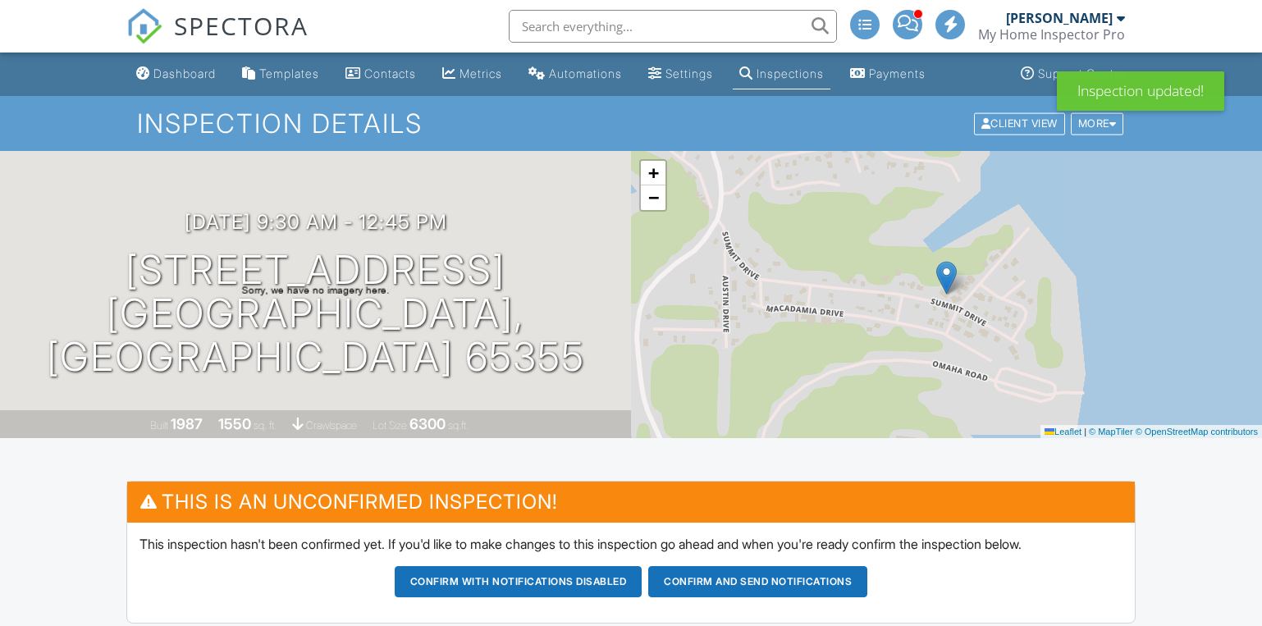  What do you see at coordinates (680, 74) in the screenshot?
I see `a: Settings` at bounding box center [680, 74].